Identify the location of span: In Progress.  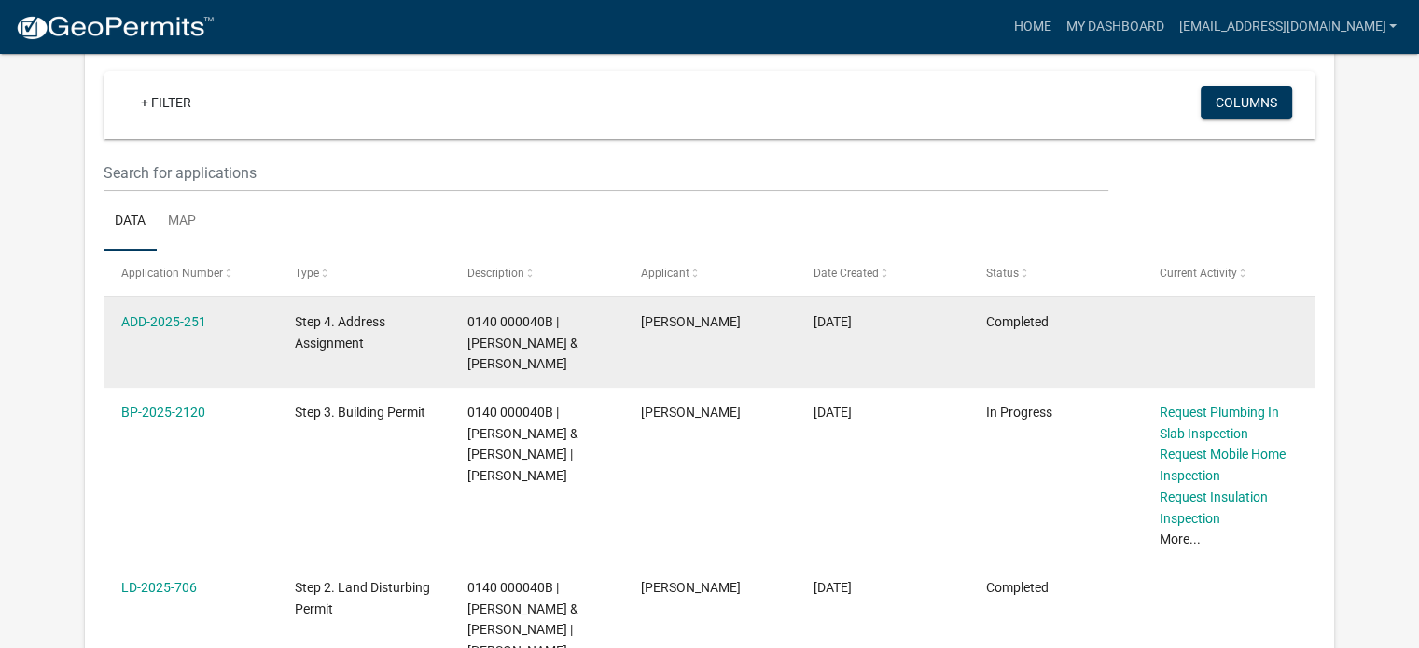
(1019, 412).